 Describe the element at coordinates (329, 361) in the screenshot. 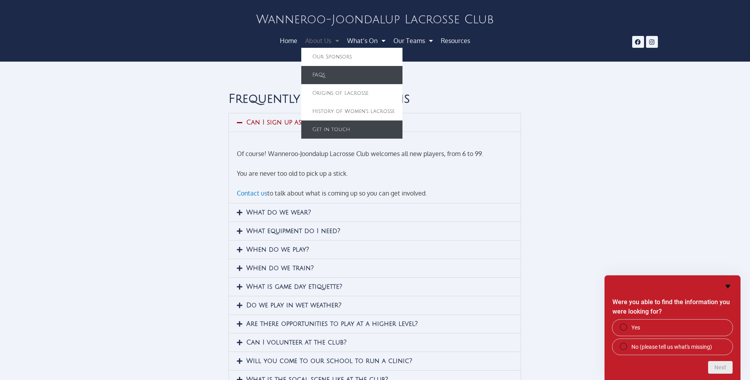

I see `a: Will you come to our school to run a clinic?` at that location.